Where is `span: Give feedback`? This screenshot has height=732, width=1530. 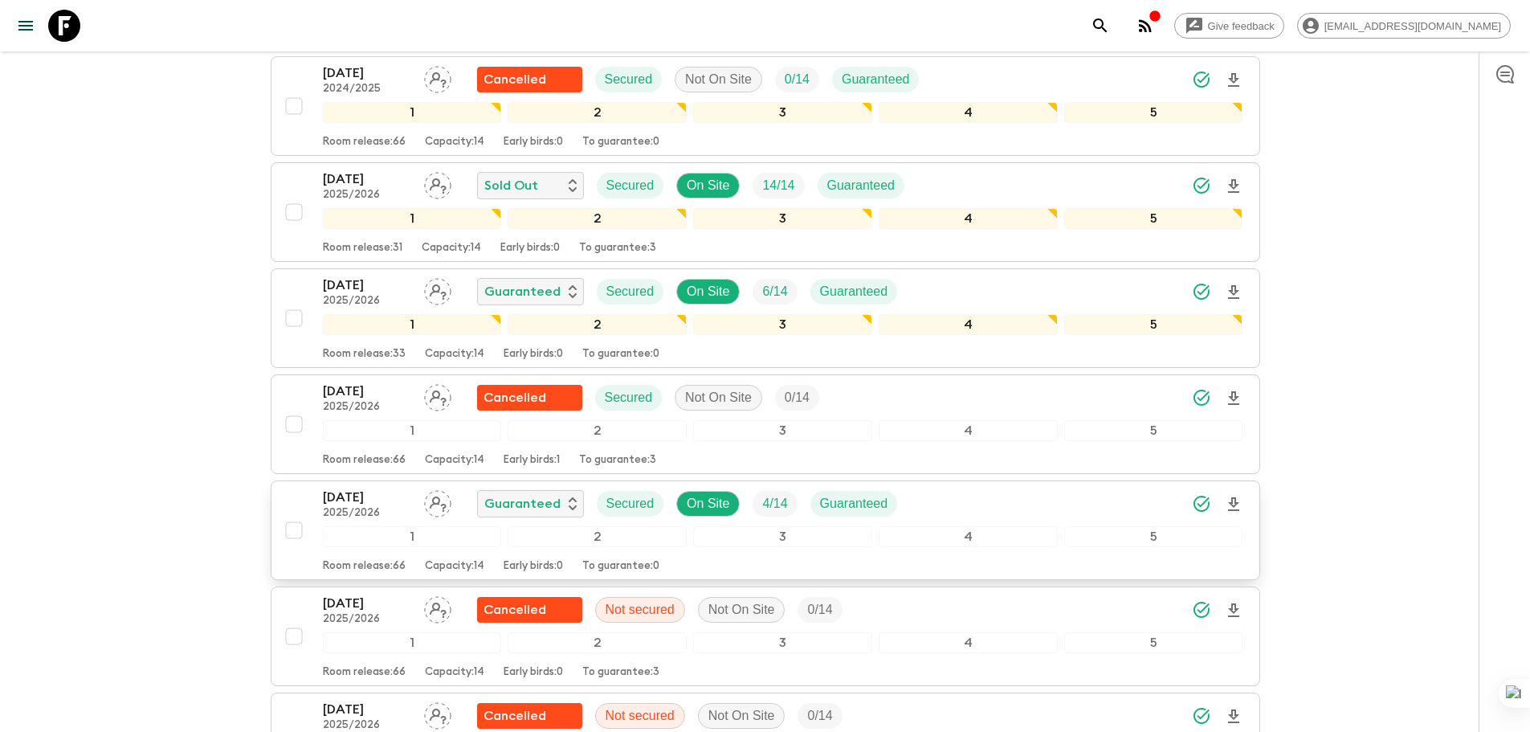 span: Give feedback is located at coordinates (1241, 26).